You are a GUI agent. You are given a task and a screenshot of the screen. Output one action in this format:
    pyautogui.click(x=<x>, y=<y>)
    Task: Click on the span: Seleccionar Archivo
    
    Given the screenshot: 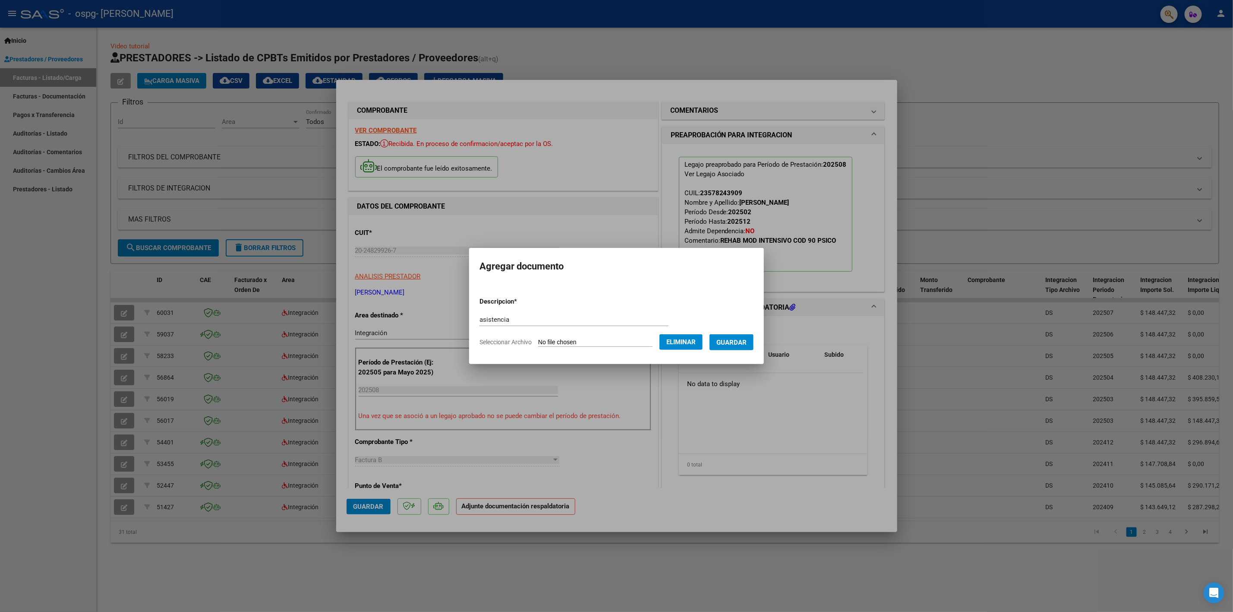 What is the action you would take?
    pyautogui.click(x=505, y=342)
    